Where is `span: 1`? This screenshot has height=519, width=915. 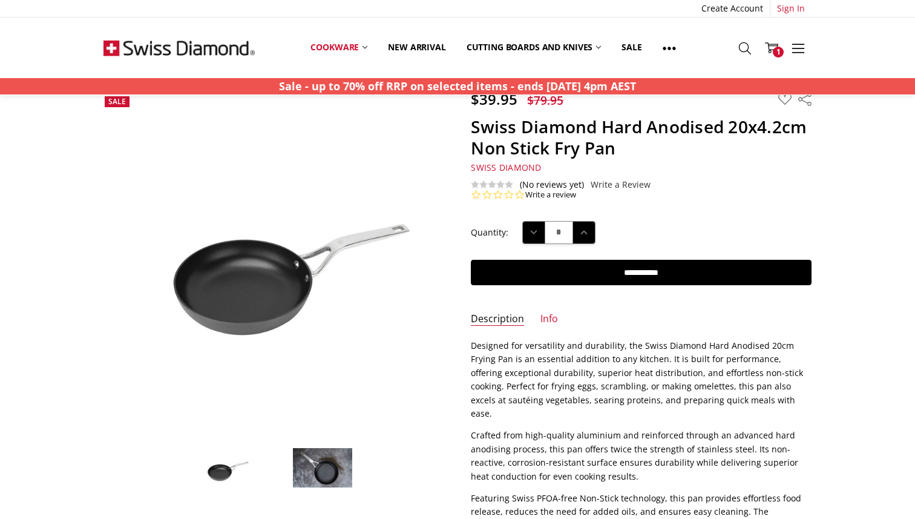
span: 1 is located at coordinates (778, 52).